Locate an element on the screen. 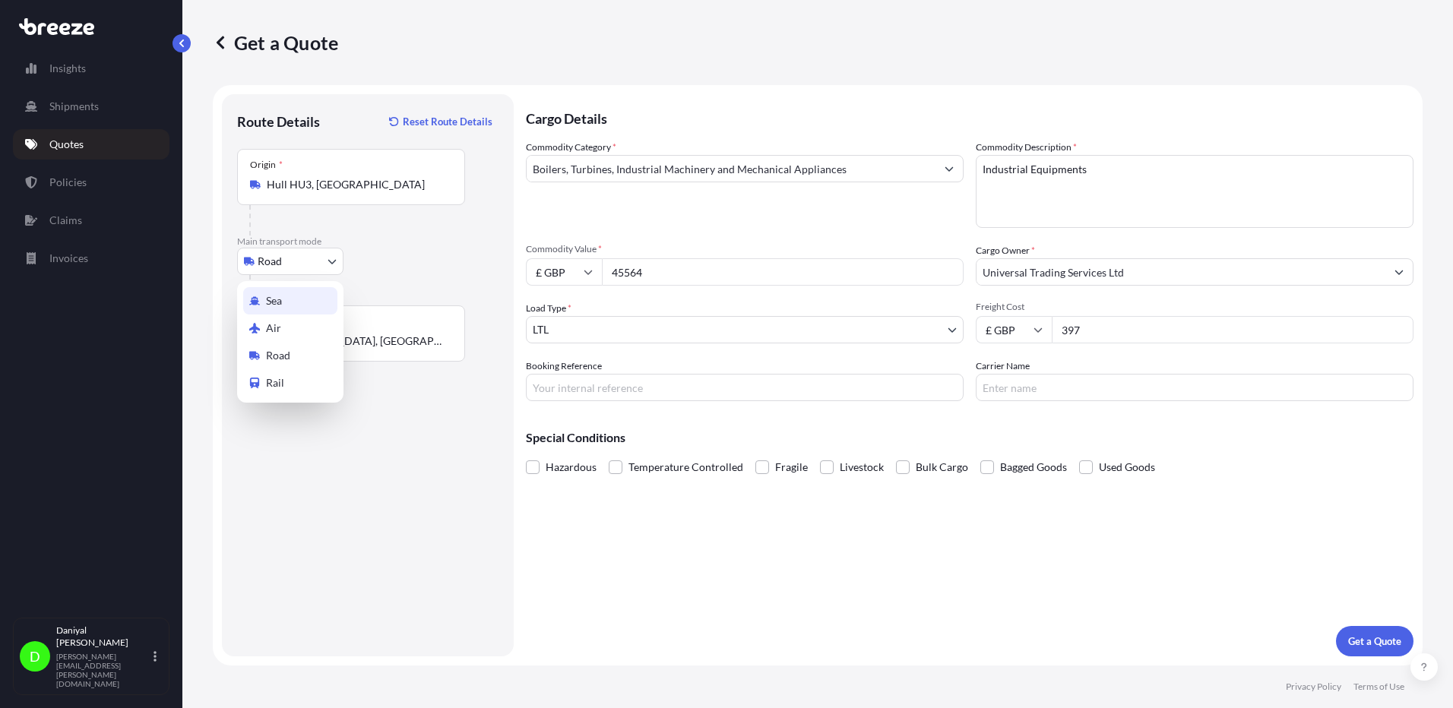 This screenshot has width=1453, height=708. input: Destination is located at coordinates (356, 341).